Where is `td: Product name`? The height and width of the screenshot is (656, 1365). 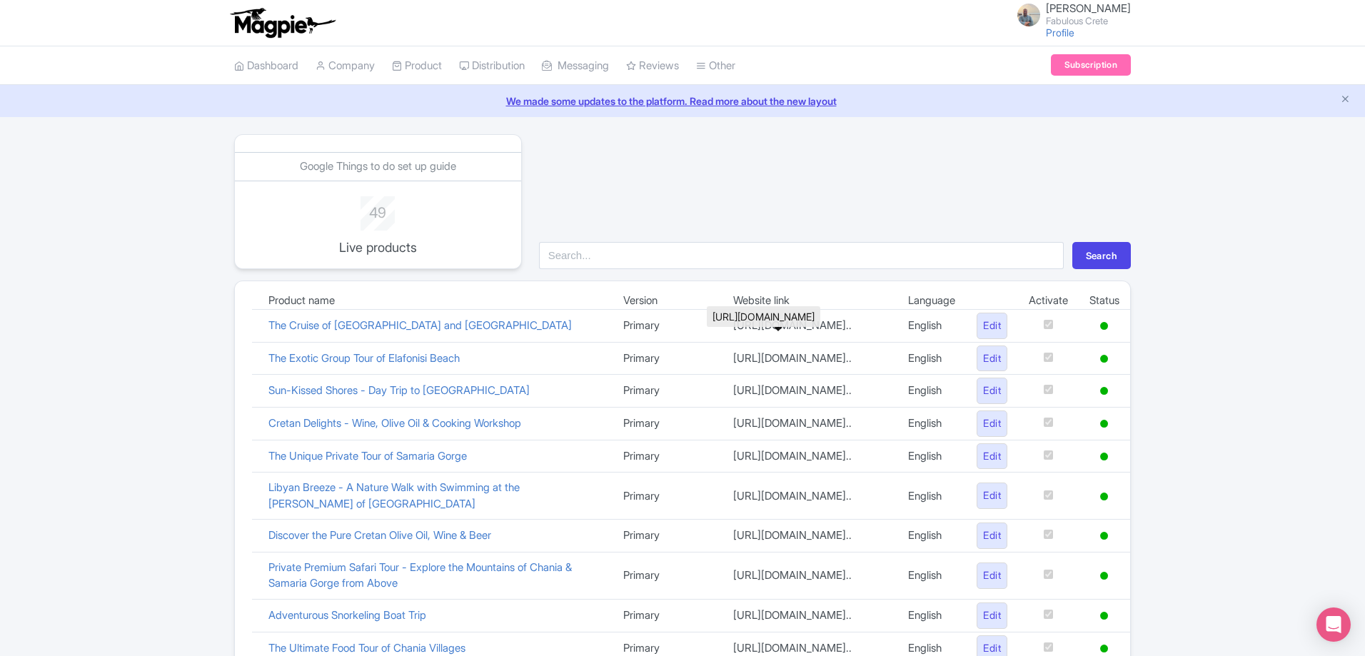
td: Product name is located at coordinates (435, 301).